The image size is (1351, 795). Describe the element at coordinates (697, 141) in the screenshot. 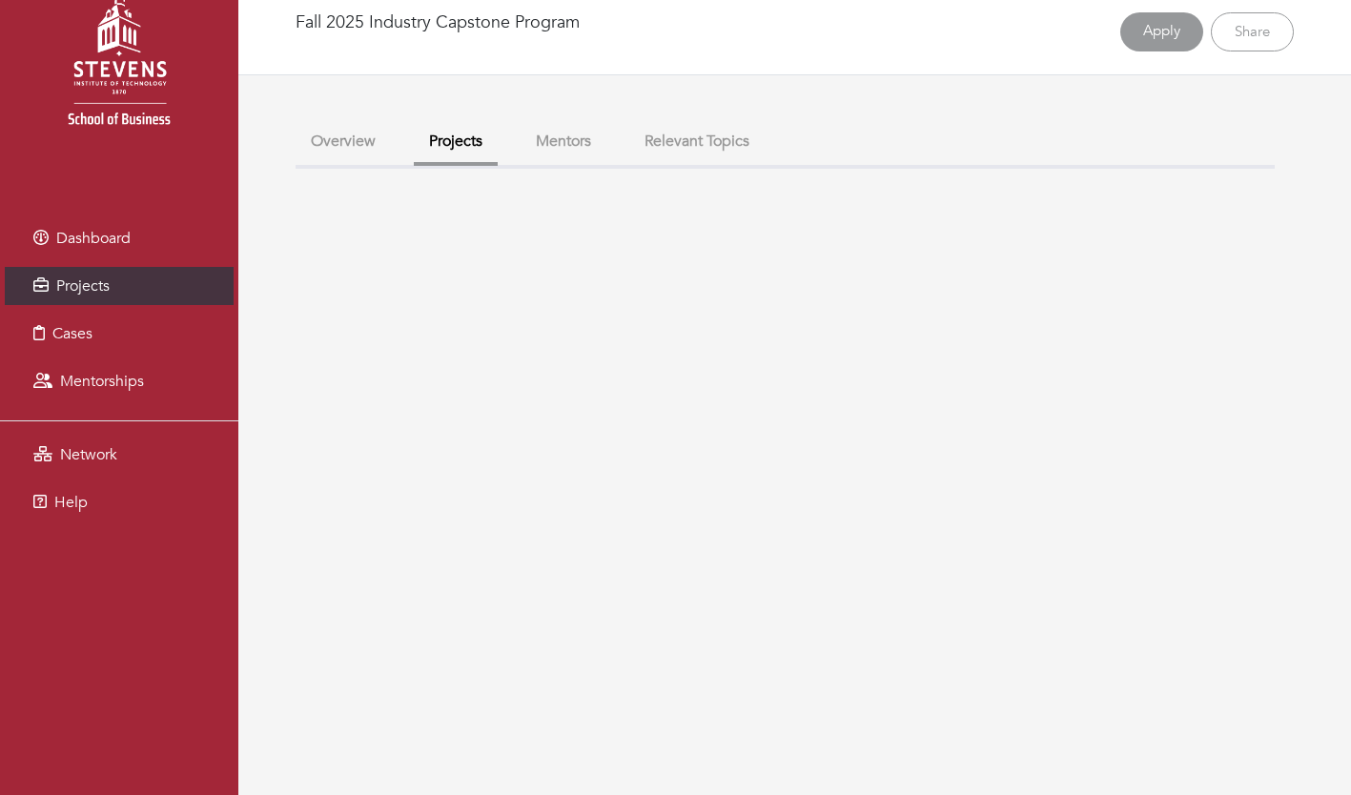

I see `button: Relevant Topics` at that location.